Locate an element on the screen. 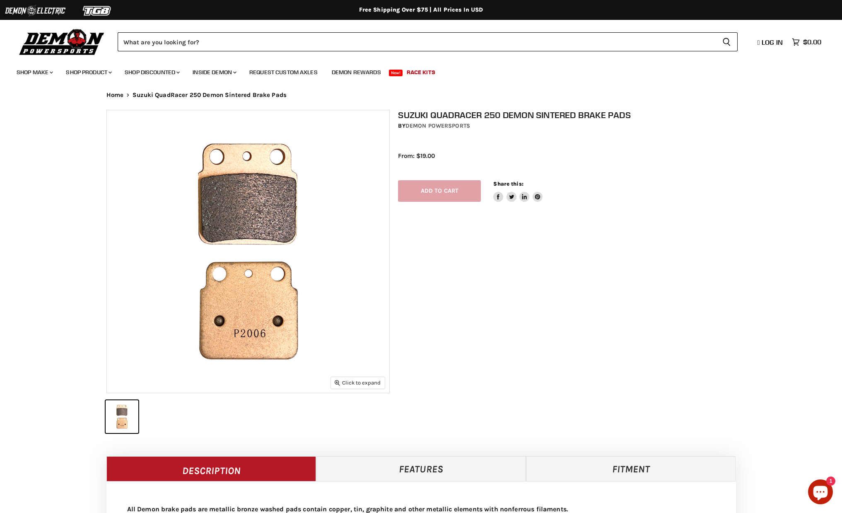  input: Search is located at coordinates (417, 42).